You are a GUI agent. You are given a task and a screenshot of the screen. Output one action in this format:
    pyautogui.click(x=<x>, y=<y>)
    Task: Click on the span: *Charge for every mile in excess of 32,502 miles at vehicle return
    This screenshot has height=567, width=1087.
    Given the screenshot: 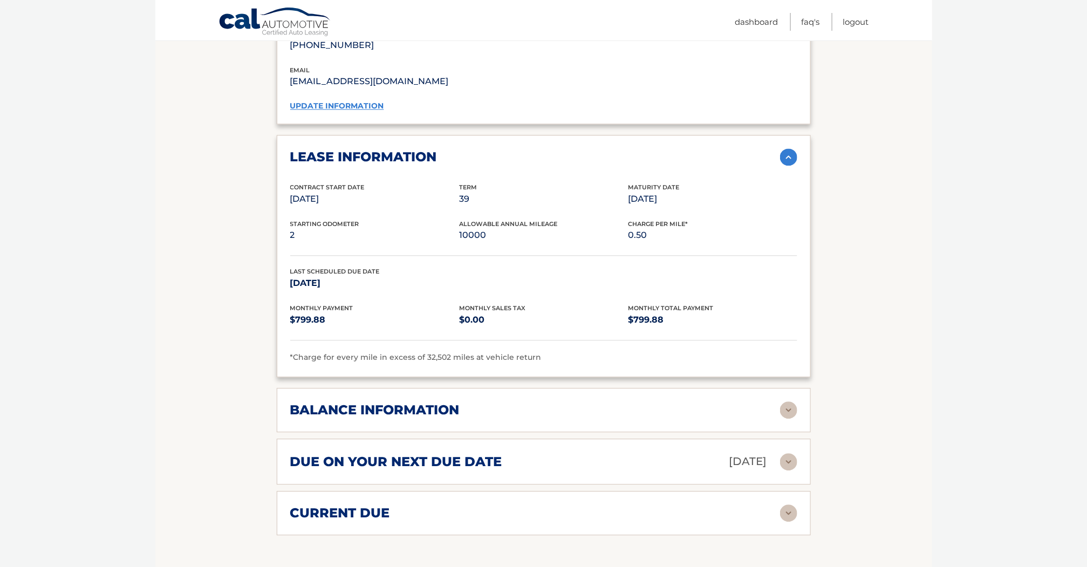 What is the action you would take?
    pyautogui.click(x=416, y=357)
    